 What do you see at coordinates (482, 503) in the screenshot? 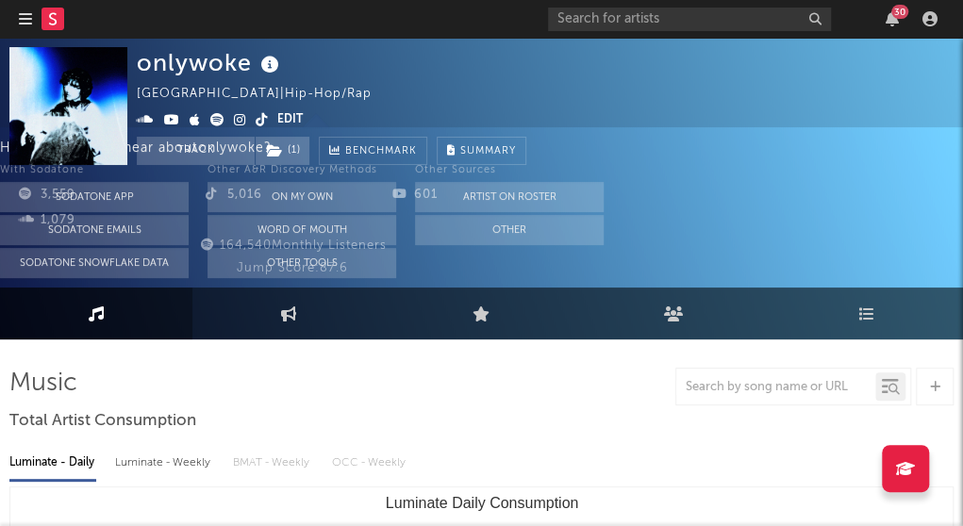
I see `text: Luminate Daily Consumption` at bounding box center [482, 503].